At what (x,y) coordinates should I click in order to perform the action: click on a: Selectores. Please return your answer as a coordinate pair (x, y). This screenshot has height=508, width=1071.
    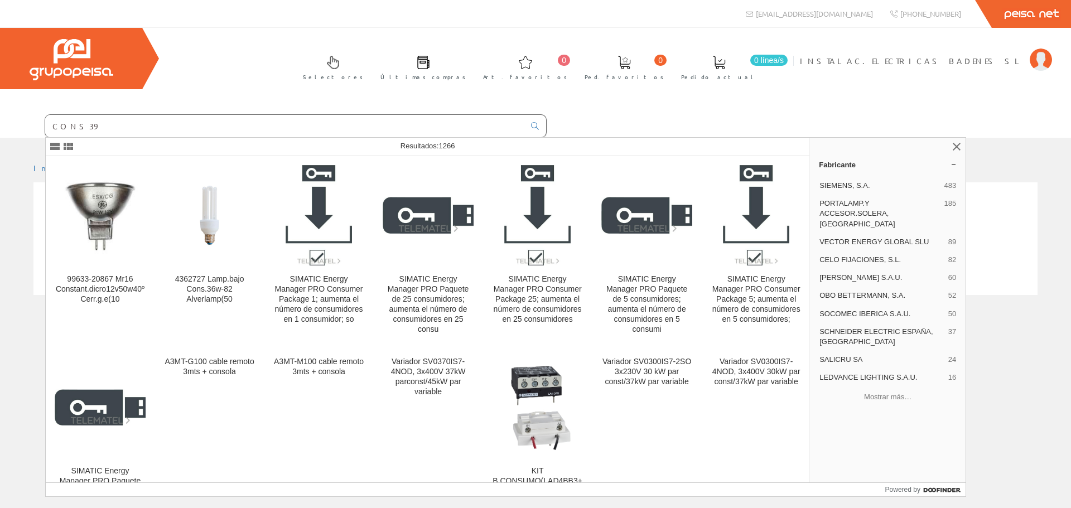
    Looking at the image, I should click on (330, 66).